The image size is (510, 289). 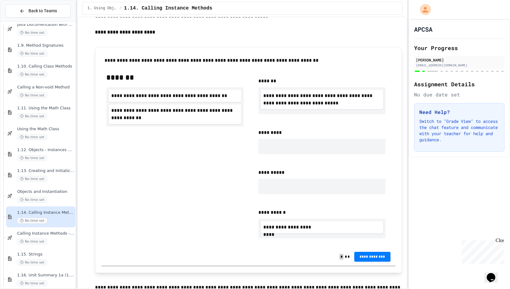 I want to click on button: Back to Teams, so click(x=38, y=11).